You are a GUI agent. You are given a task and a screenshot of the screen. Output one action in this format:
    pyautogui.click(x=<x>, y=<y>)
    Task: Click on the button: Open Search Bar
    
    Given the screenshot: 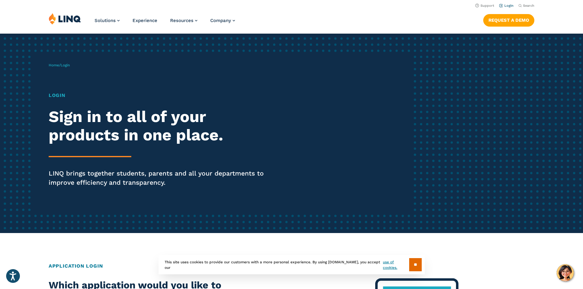 What is the action you would take?
    pyautogui.click(x=527, y=6)
    